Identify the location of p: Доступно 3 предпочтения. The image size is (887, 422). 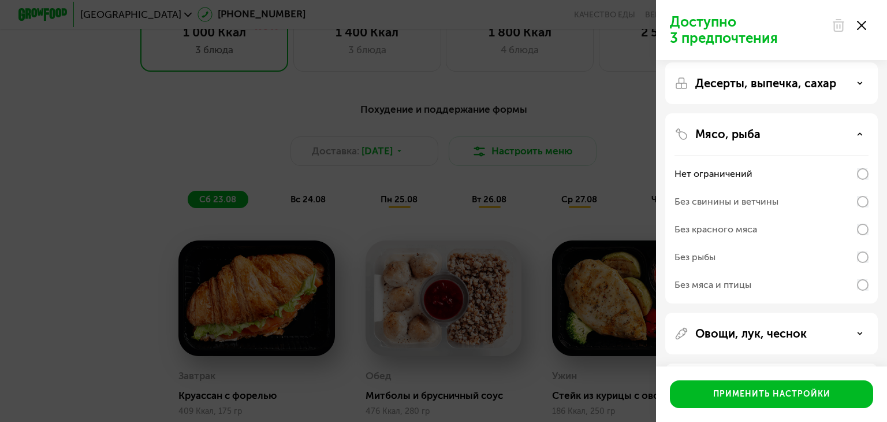
(747, 30).